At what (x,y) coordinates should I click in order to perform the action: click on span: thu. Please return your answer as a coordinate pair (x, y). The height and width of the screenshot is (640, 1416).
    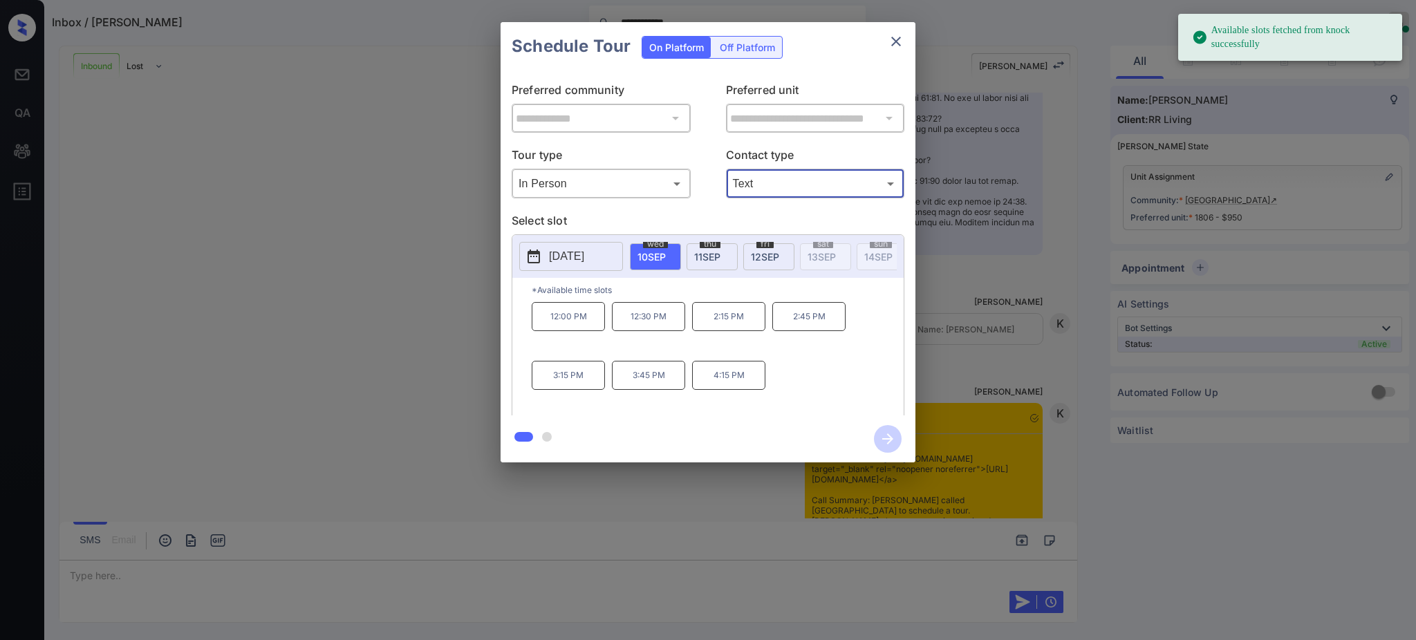
    Looking at the image, I should click on (710, 244).